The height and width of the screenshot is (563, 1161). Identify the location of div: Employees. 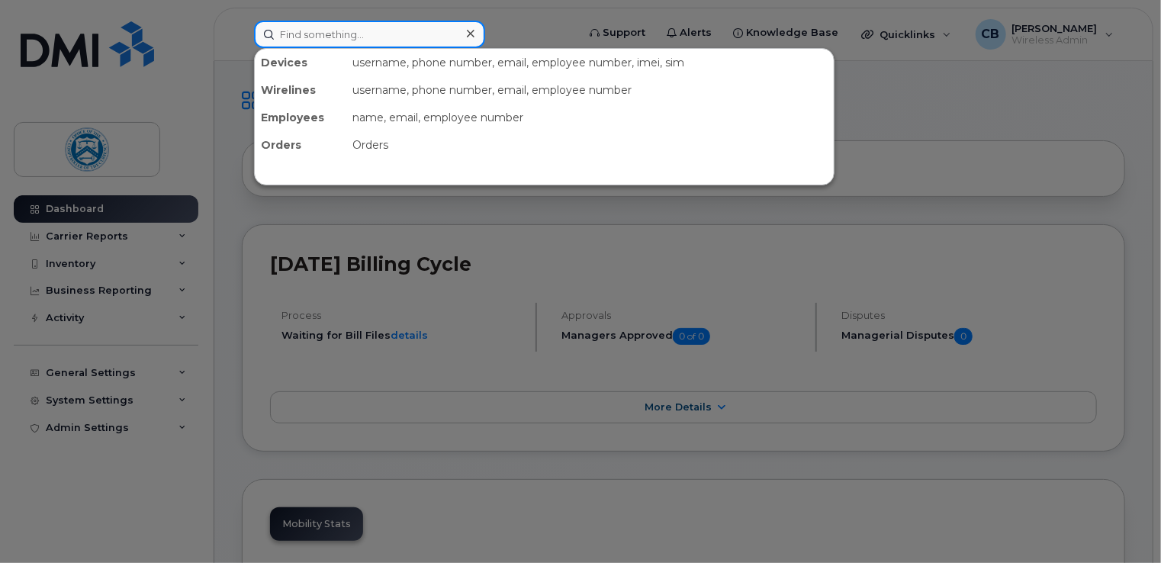
(301, 118).